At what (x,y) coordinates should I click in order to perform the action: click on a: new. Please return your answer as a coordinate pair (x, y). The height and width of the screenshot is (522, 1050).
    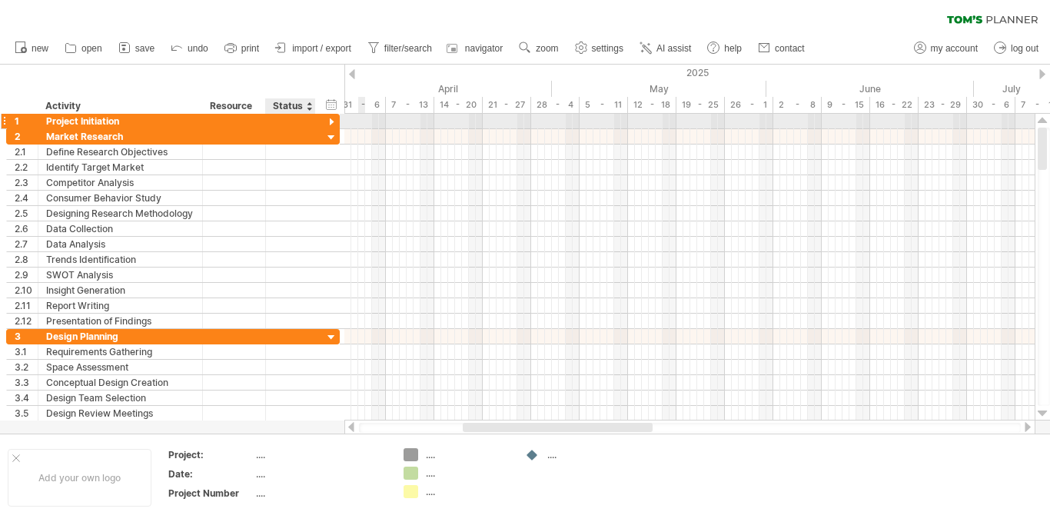
    Looking at the image, I should click on (32, 48).